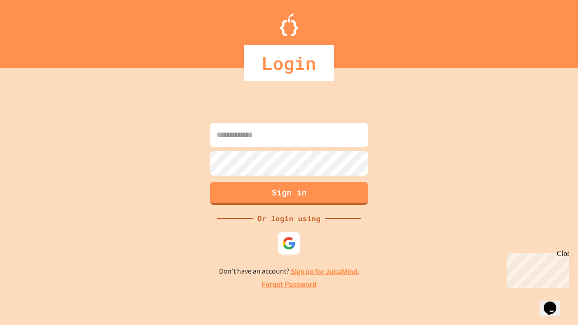 The width and height of the screenshot is (578, 325). I want to click on img: google-icon.svg, so click(289, 243).